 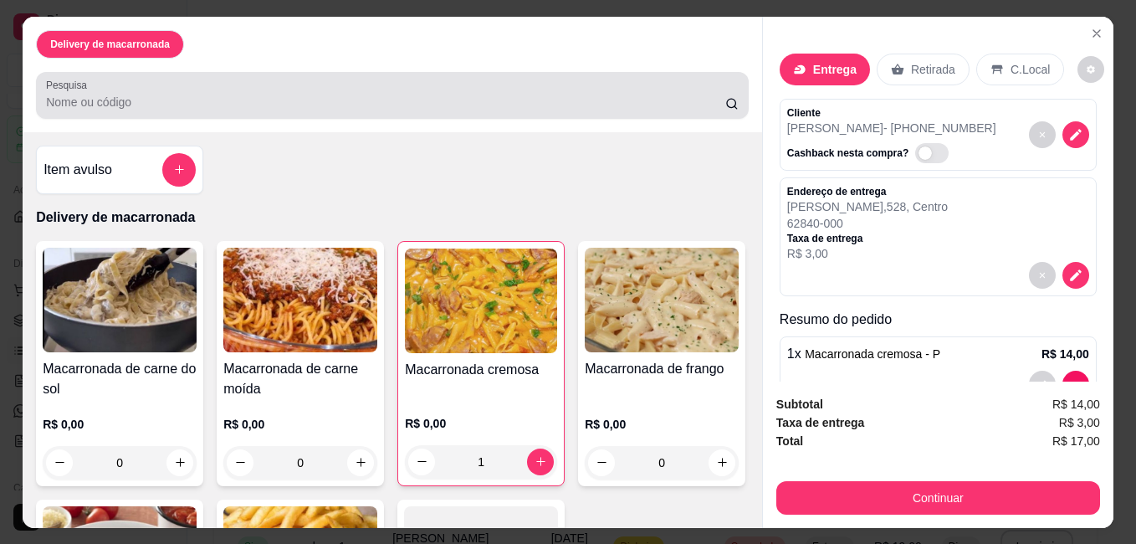 I want to click on p: Taxa de entrega, so click(x=867, y=238).